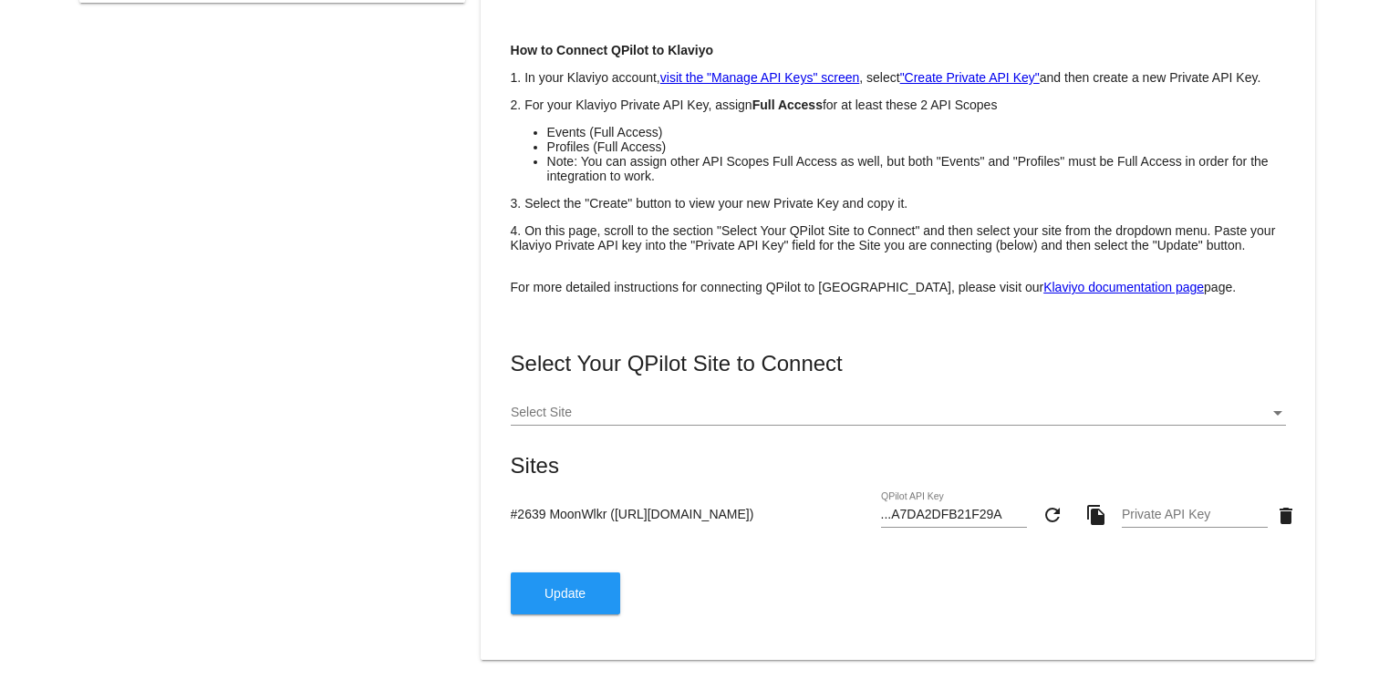 This screenshot has height=700, width=1379. I want to click on strong: How to Connect QPilot to Klaviyo, so click(612, 50).